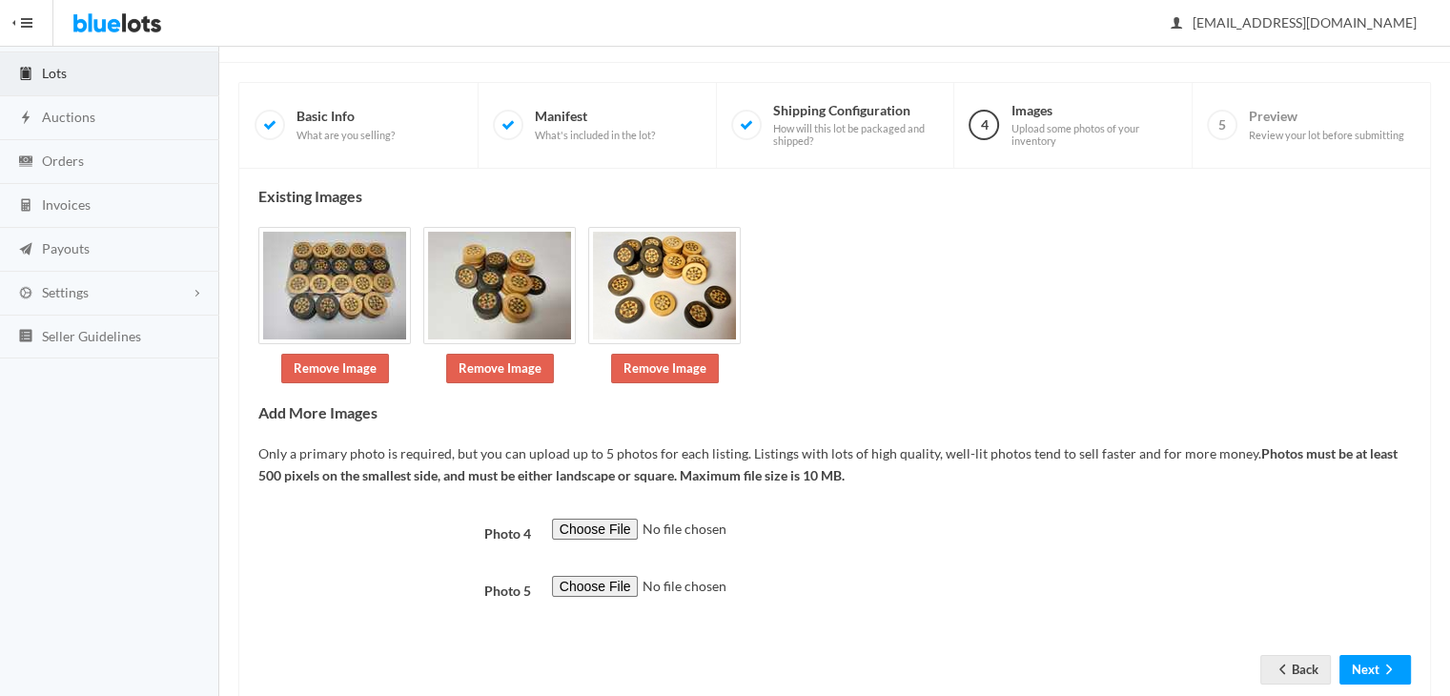 The width and height of the screenshot is (1450, 696). I want to click on label: Photo 5, so click(395, 589).